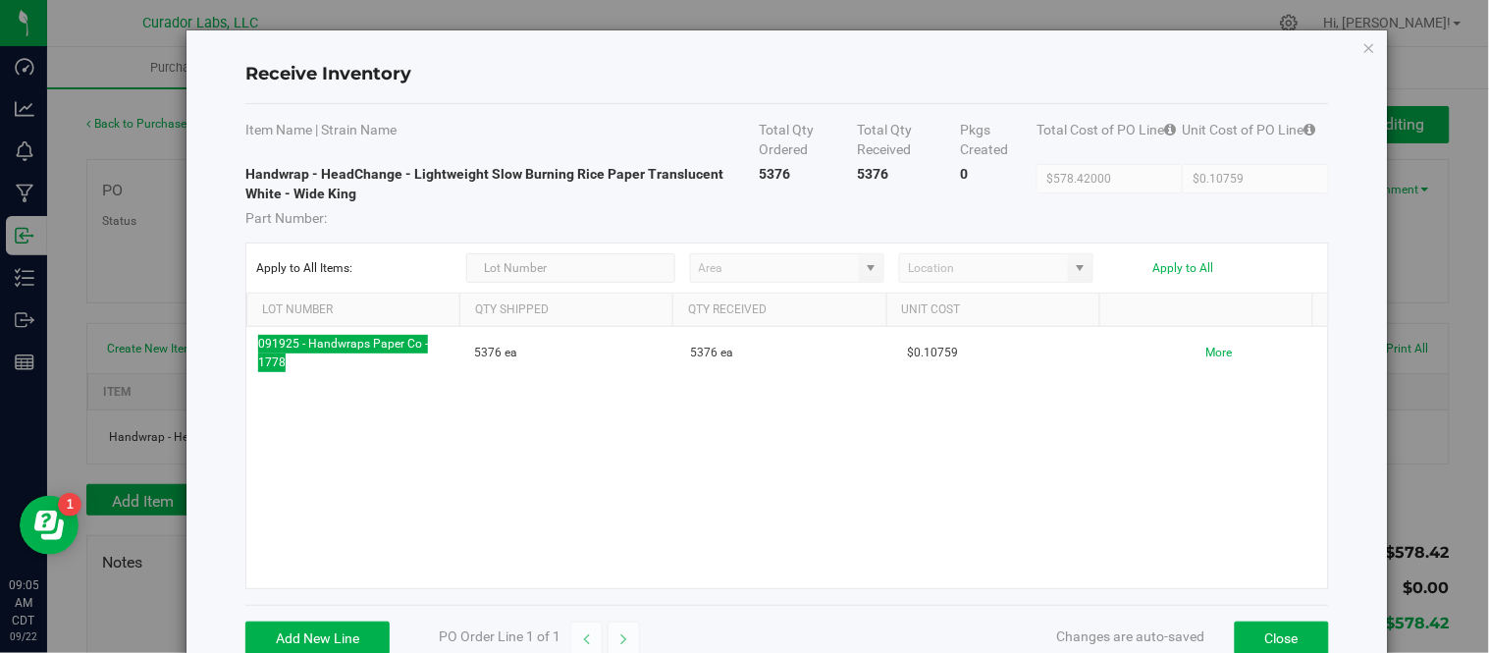 This screenshot has width=1489, height=653. What do you see at coordinates (964, 174) in the screenshot?
I see `strong: 0` at bounding box center [964, 174].